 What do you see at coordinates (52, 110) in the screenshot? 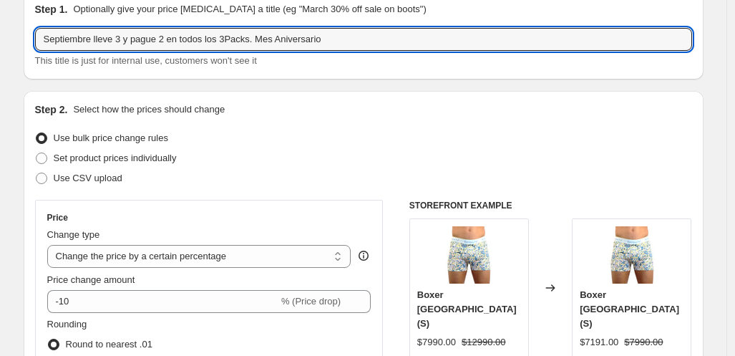
I see `h2: Step 2.` at bounding box center [52, 110].